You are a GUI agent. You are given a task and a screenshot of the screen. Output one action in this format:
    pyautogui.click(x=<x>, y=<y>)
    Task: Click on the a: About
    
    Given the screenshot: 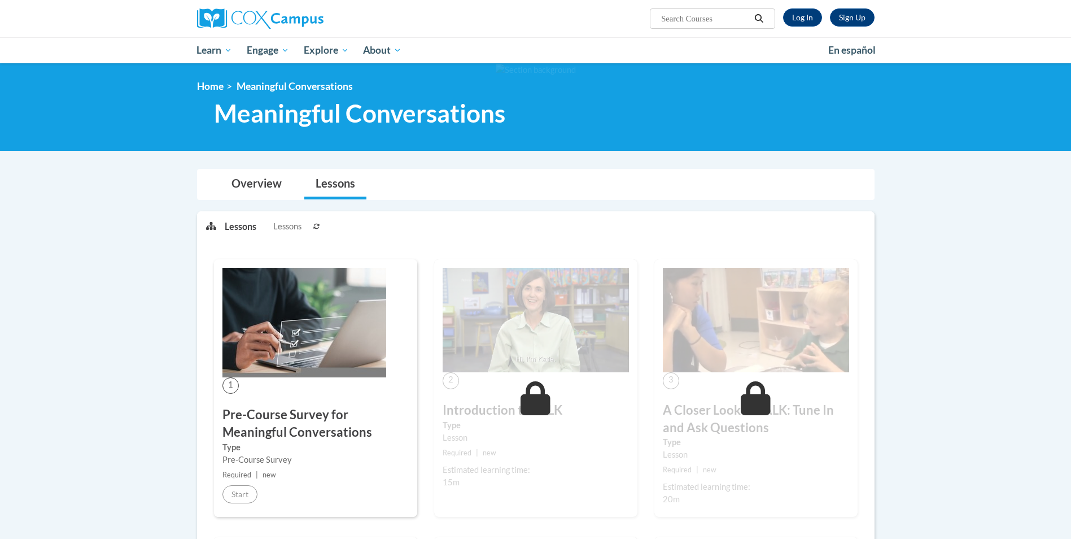 What is the action you would take?
    pyautogui.click(x=382, y=50)
    